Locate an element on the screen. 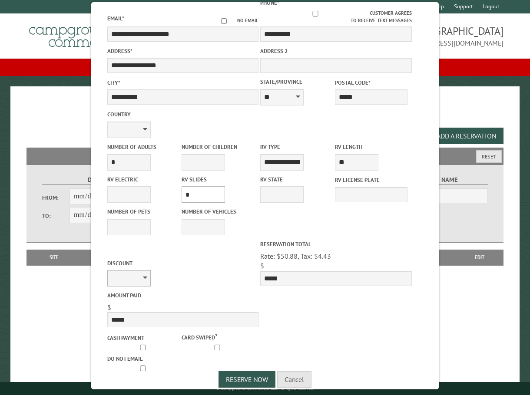 This screenshot has width=530, height=395. h1: Reservations is located at coordinates (265, 112).